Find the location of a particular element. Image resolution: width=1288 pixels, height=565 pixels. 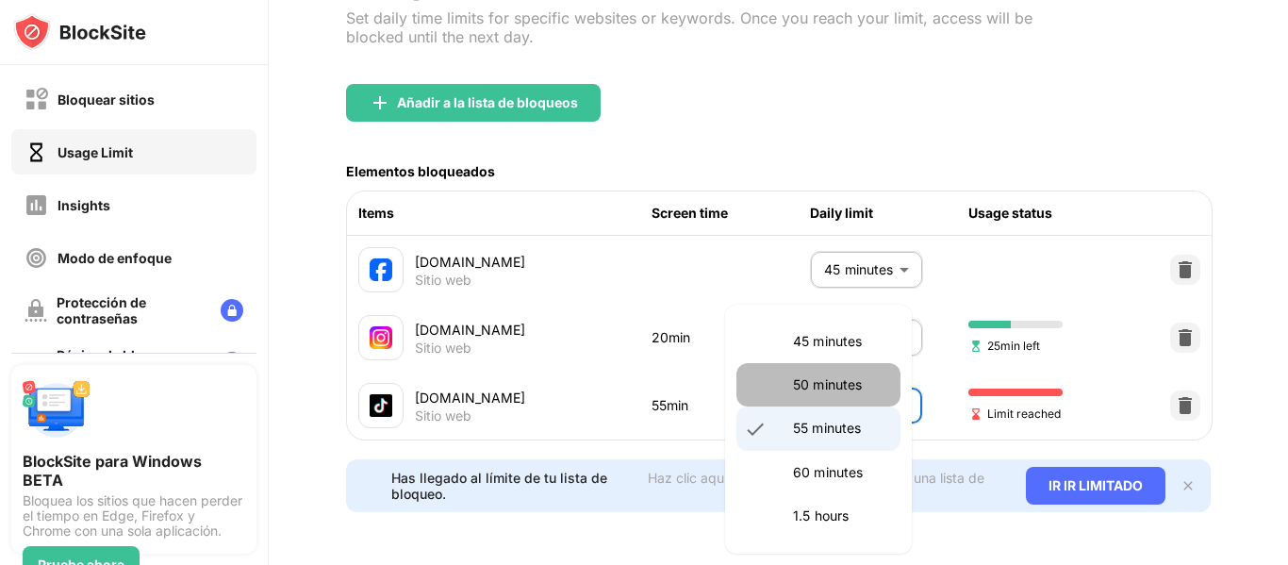

p: 45 minutes is located at coordinates (841, 341).